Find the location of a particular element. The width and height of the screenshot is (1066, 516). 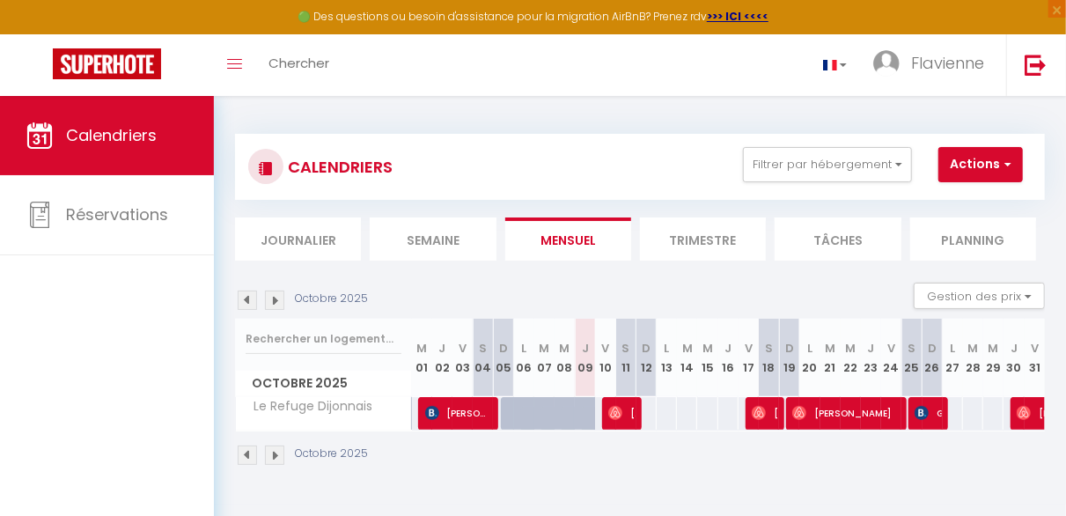

th: 29 is located at coordinates (993, 358).